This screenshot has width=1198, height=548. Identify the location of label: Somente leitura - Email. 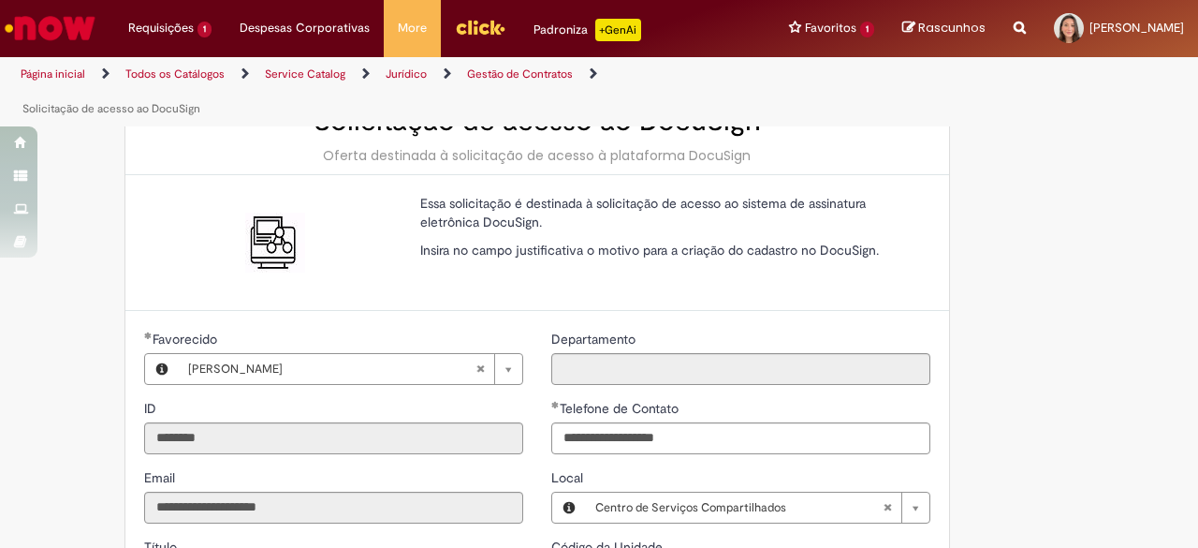
(161, 477).